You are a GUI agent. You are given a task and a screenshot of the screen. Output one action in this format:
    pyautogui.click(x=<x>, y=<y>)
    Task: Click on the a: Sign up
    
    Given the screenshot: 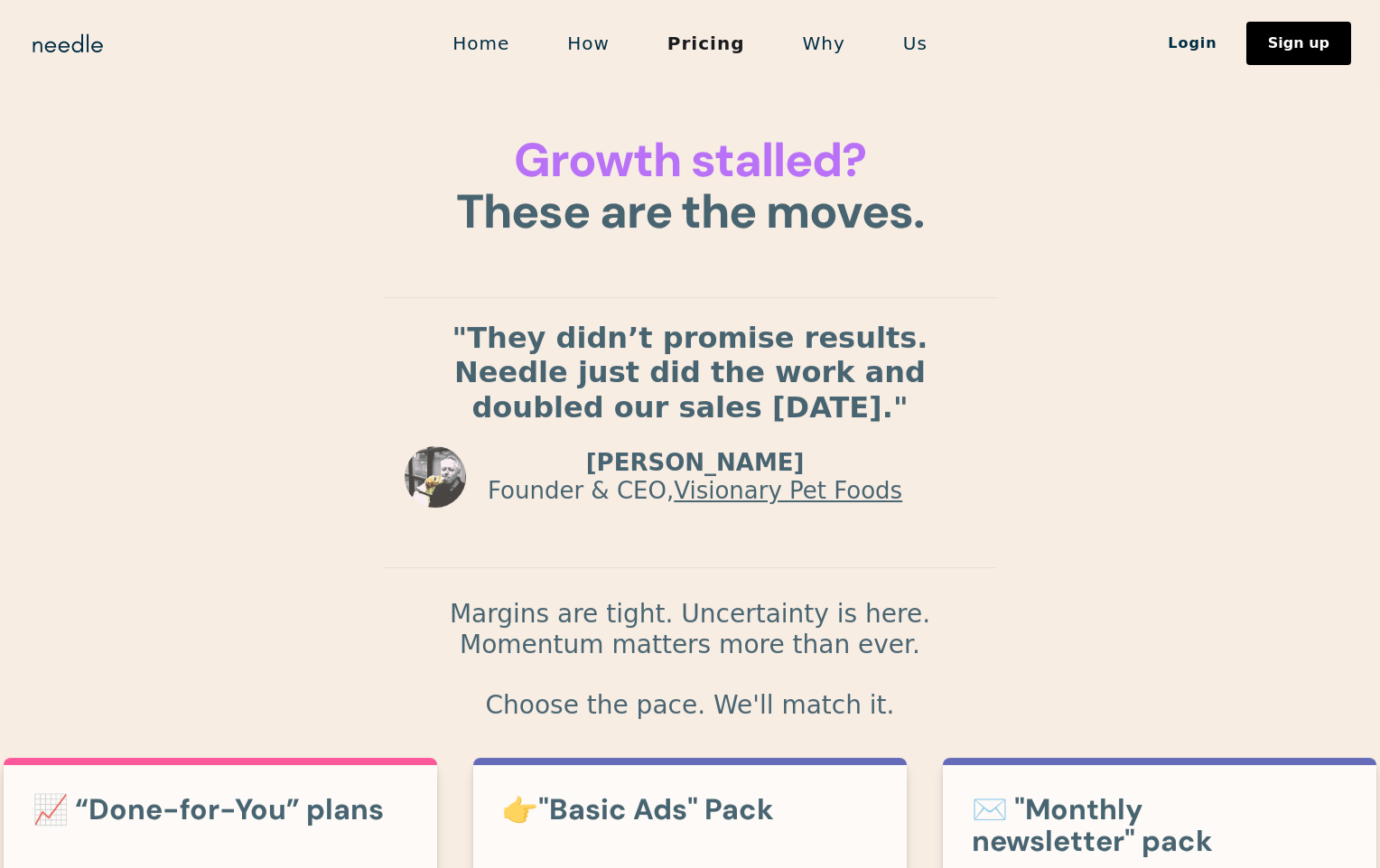 What is the action you would take?
    pyautogui.click(x=1299, y=43)
    